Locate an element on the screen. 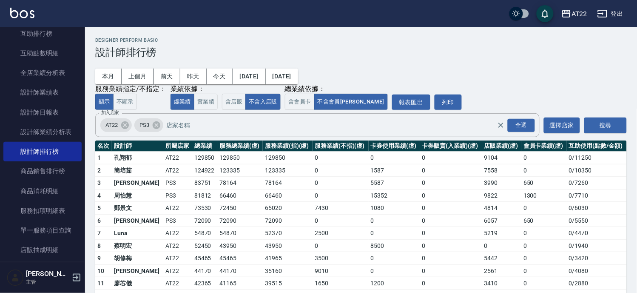 Image resolution: width=637 pixels, height=293 pixels. td: 0 / 1940 is located at coordinates (597, 245).